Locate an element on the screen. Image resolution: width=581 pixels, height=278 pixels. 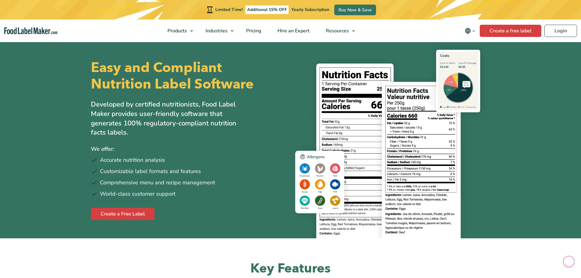
a: Resources is located at coordinates (338, 31).